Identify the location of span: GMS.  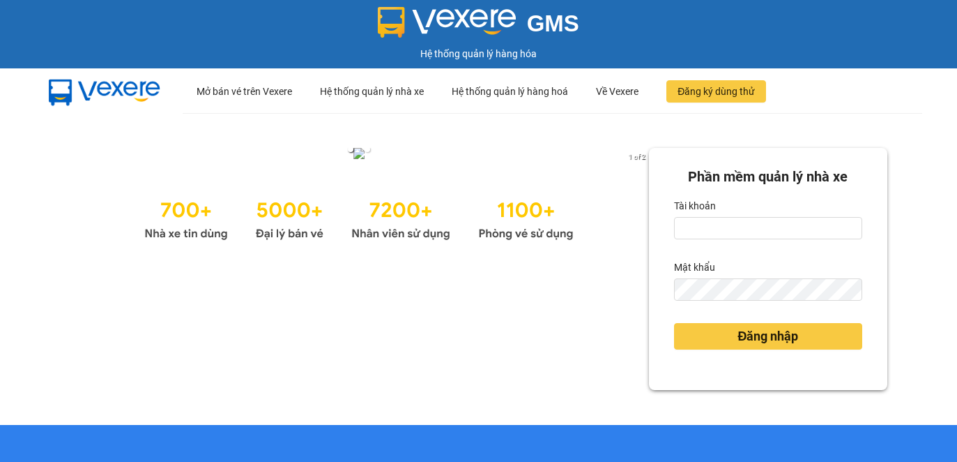
(553, 23).